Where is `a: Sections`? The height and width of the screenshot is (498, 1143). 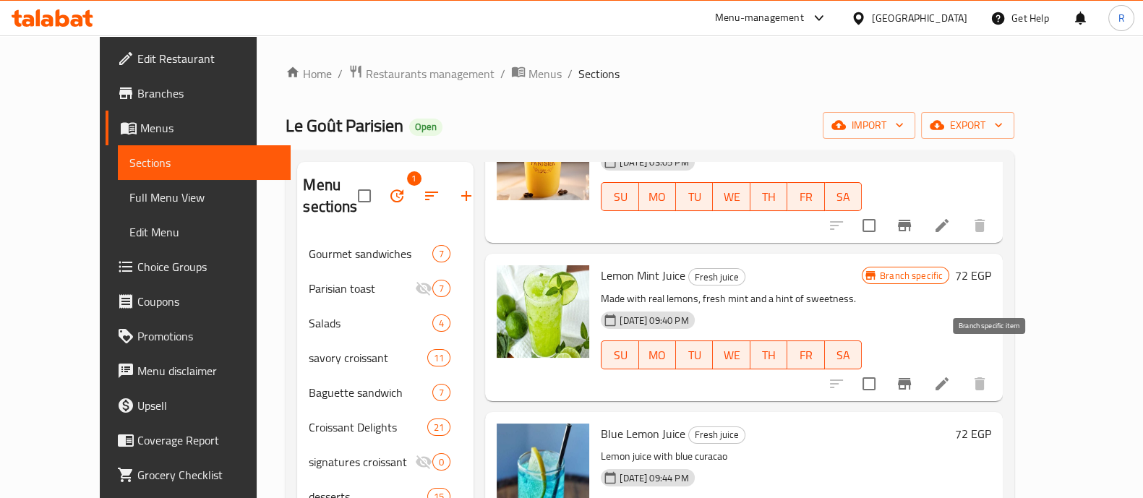
a: Sections is located at coordinates (204, 163).